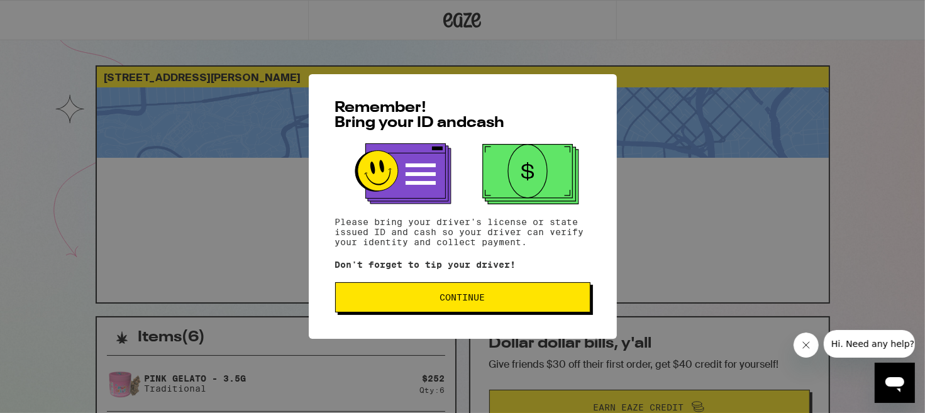 This screenshot has height=413, width=925. Describe the element at coordinates (463, 232) in the screenshot. I see `p: Please bring your driver's license or state issued ID and cash so your driver can verify your ide...` at that location.